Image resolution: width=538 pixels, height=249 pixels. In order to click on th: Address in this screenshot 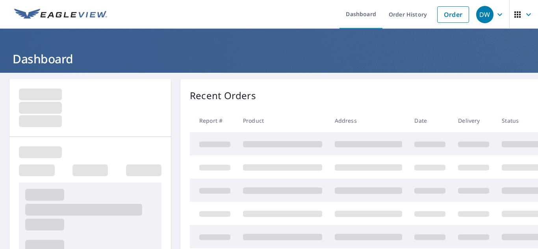, I will do `click(368, 120)`.